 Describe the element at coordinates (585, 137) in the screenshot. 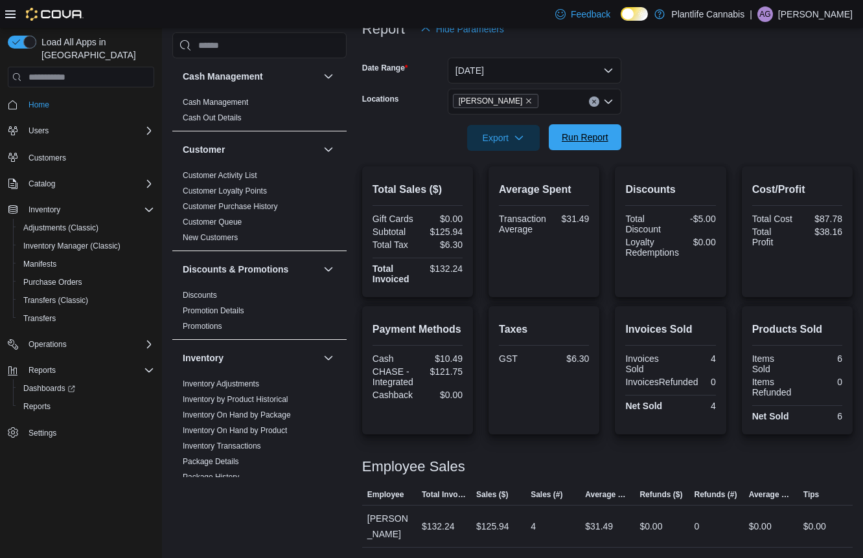

I see `span: Run Report` at that location.